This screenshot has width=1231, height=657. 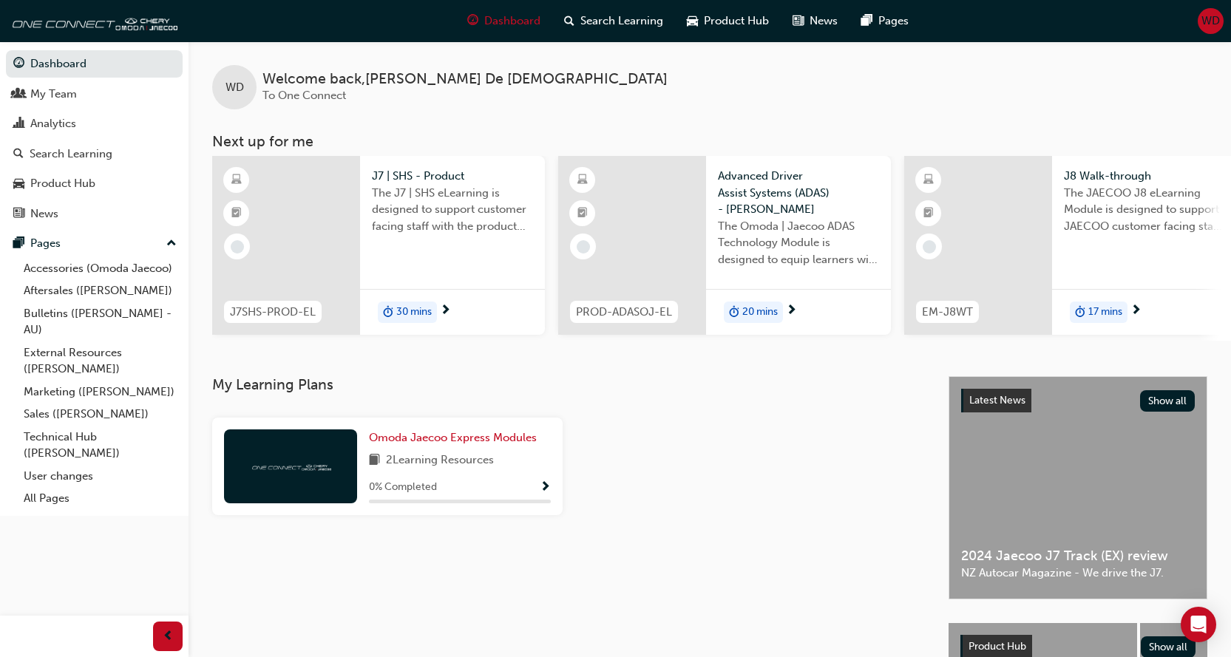 I want to click on span: 0 % Completed, so click(x=403, y=487).